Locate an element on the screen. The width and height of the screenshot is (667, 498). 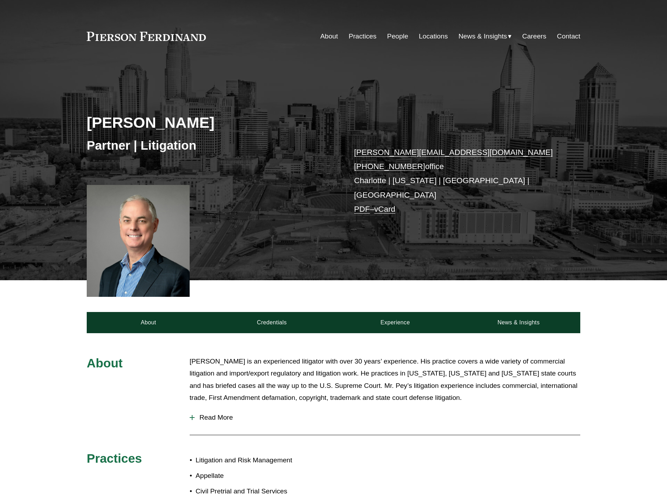
a: People is located at coordinates (398, 36).